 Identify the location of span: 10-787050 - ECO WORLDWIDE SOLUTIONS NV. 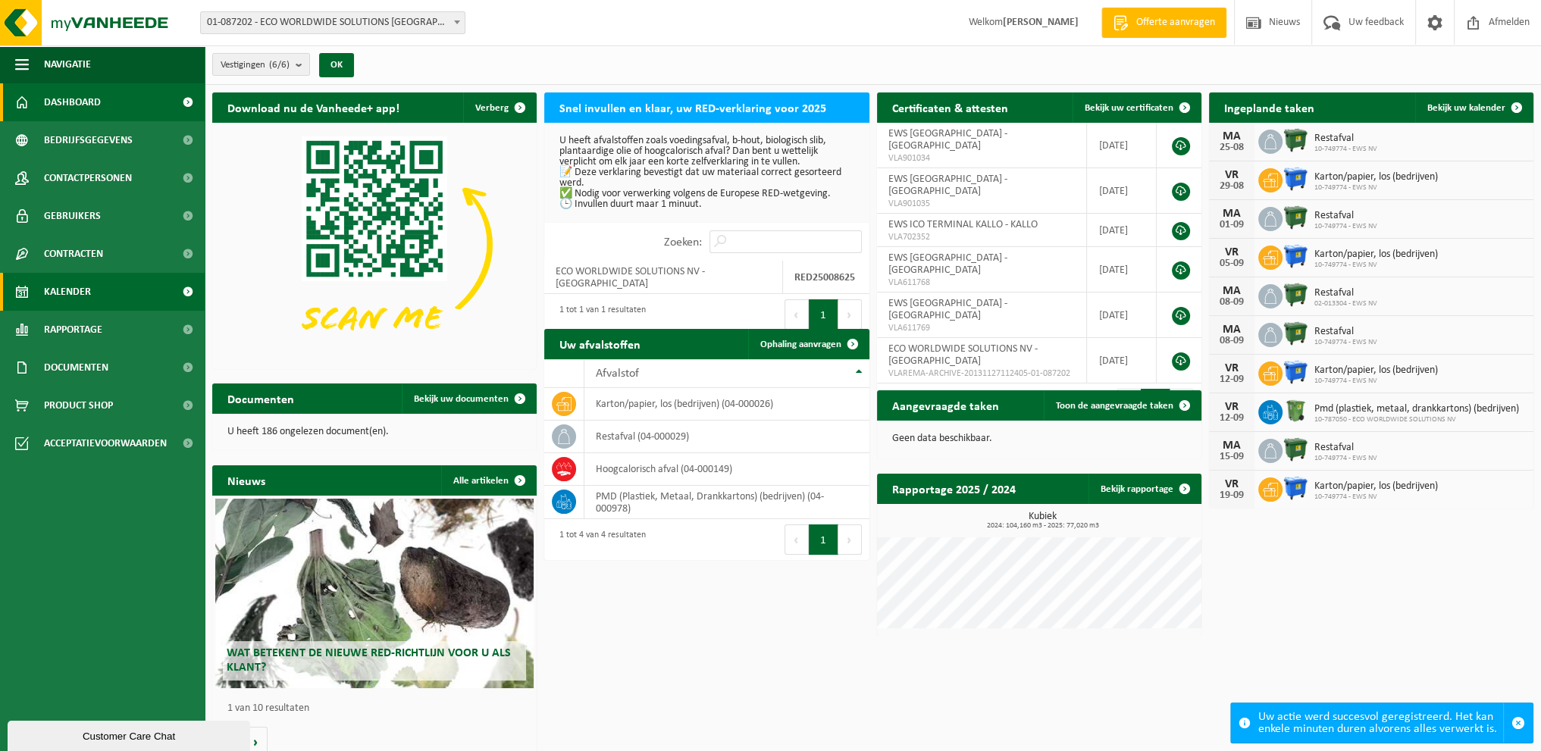
(1417, 420).